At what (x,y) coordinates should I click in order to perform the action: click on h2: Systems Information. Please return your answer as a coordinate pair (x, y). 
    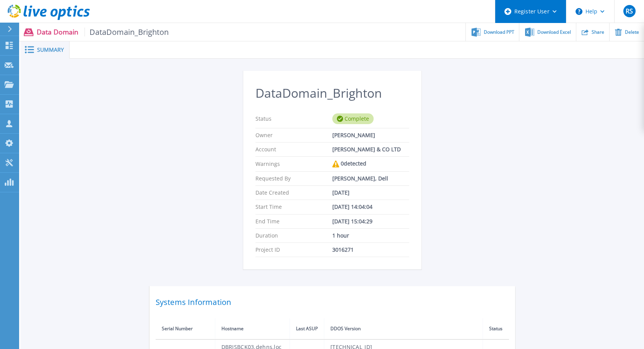
    Looking at the image, I should click on (333, 302).